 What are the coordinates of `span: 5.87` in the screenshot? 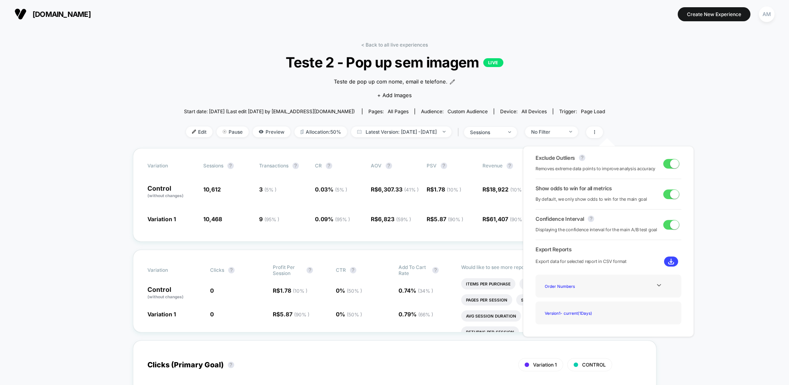 It's located at (294, 314).